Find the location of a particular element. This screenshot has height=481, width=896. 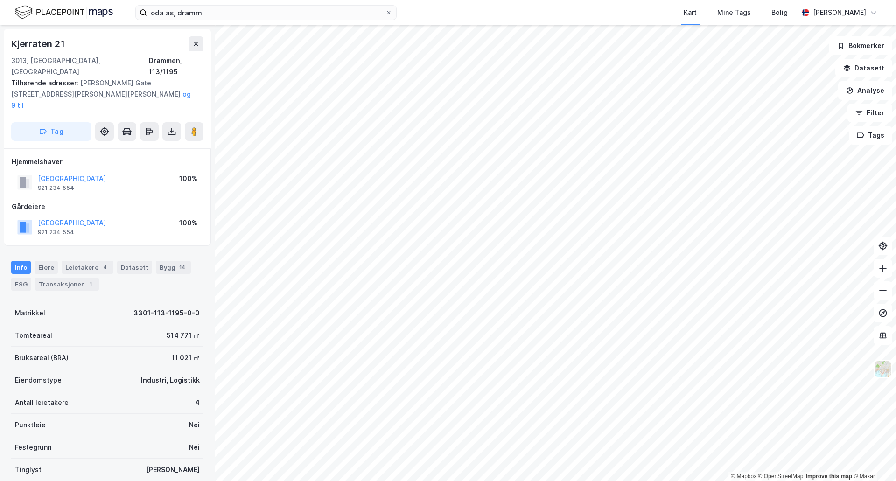

div: 14 is located at coordinates (182, 267).